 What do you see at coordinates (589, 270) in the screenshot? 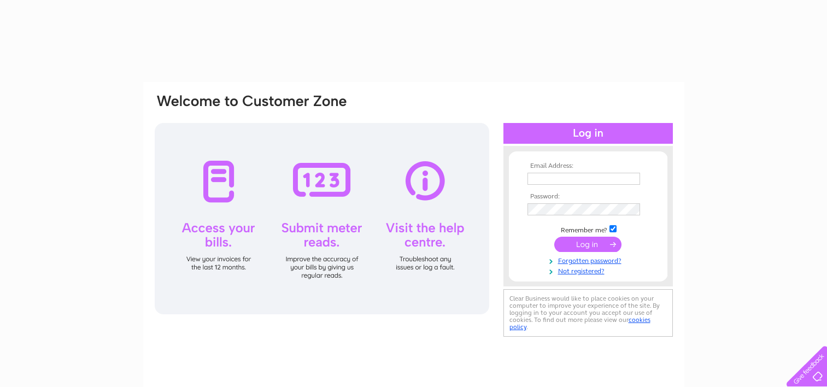
I see `a: Not registered?` at bounding box center [589, 270].